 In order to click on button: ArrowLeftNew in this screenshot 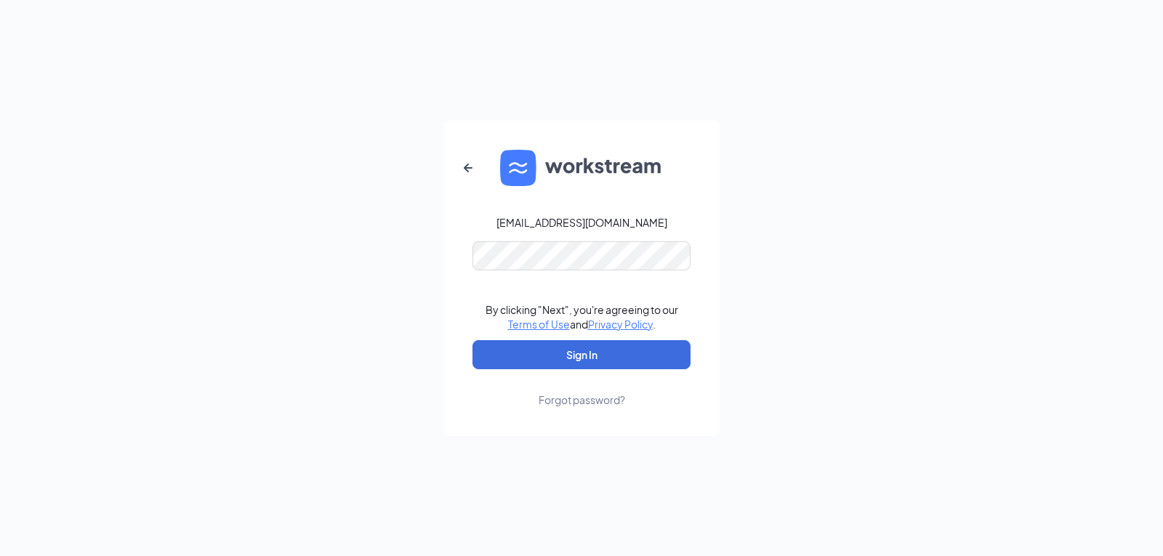, I will do `click(468, 168)`.